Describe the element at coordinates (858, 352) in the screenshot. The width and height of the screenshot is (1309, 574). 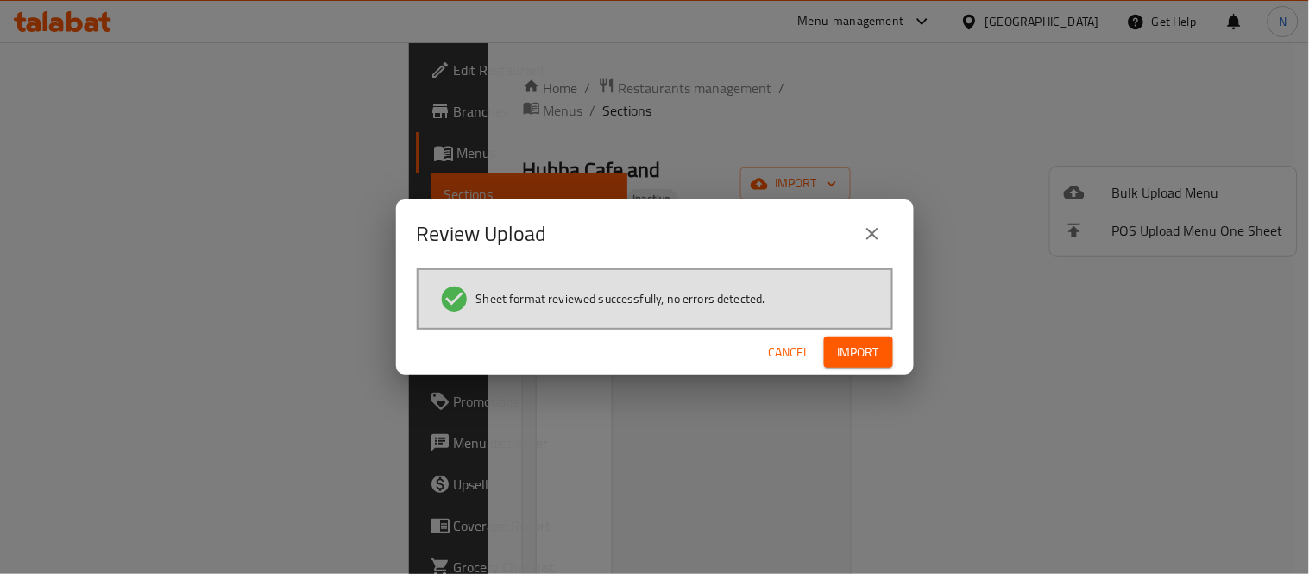
I see `span: Import` at that location.